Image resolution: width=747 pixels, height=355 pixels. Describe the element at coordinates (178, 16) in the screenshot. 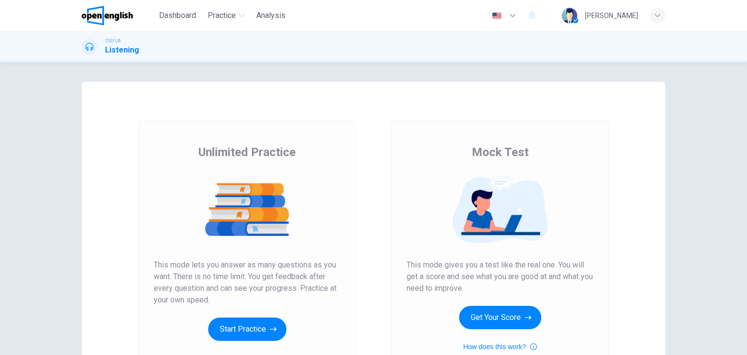

I see `span: Dashboard` at that location.